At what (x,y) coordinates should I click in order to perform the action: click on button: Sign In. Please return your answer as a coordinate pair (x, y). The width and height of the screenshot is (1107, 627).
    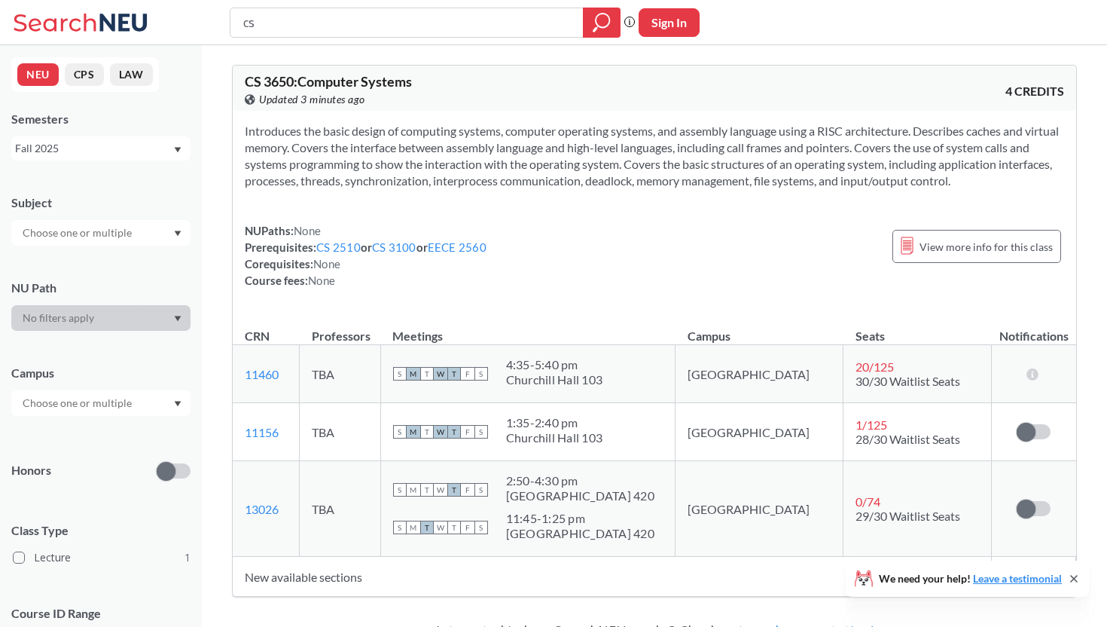
    Looking at the image, I should click on (669, 23).